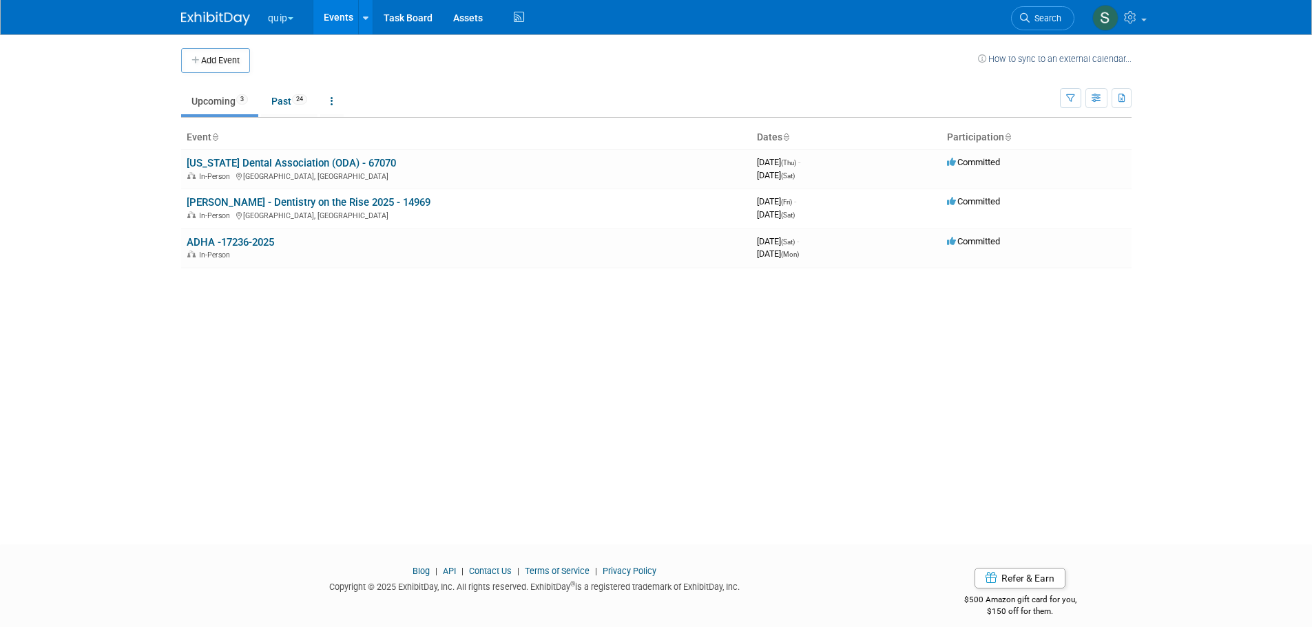 This screenshot has width=1312, height=627. I want to click on a: Sort by Start Date, so click(786, 137).